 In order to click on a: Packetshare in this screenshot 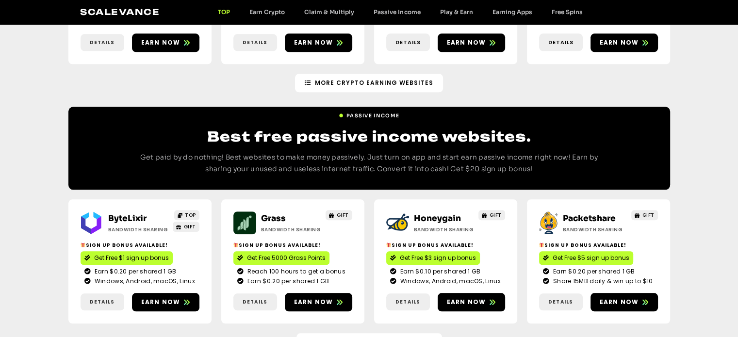, I will do `click(589, 218)`.